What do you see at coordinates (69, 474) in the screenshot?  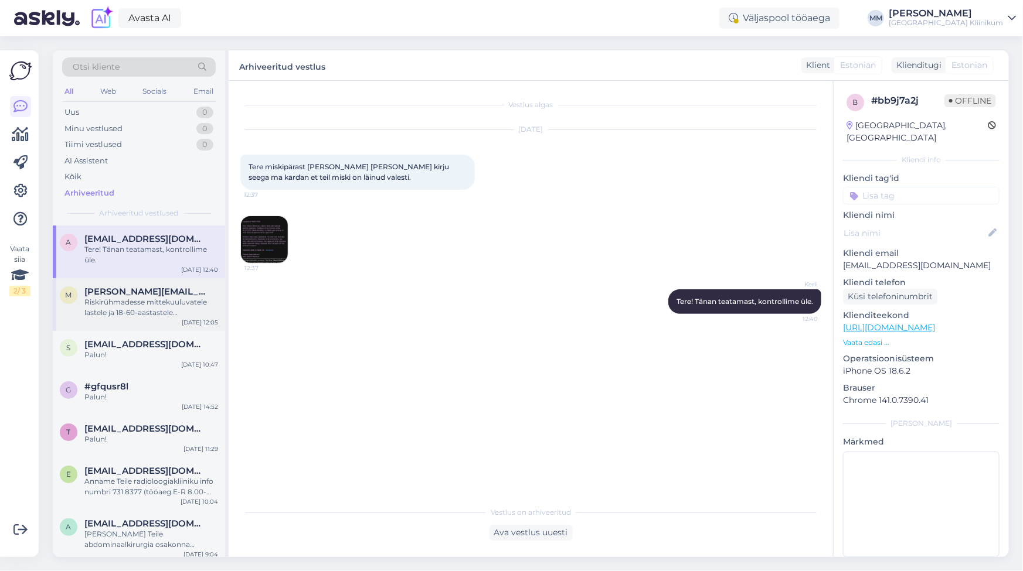 I see `span: E` at bounding box center [69, 474].